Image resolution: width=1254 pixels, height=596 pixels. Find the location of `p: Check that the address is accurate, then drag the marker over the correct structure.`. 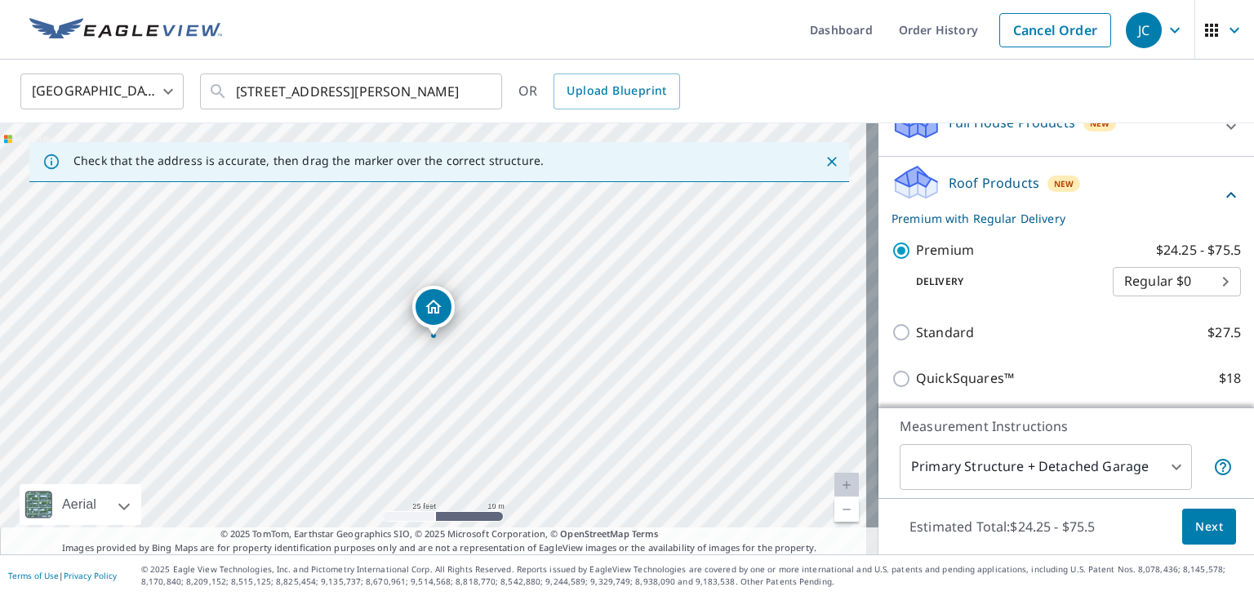

p: Check that the address is accurate, then drag the marker over the correct structure. is located at coordinates (309, 161).